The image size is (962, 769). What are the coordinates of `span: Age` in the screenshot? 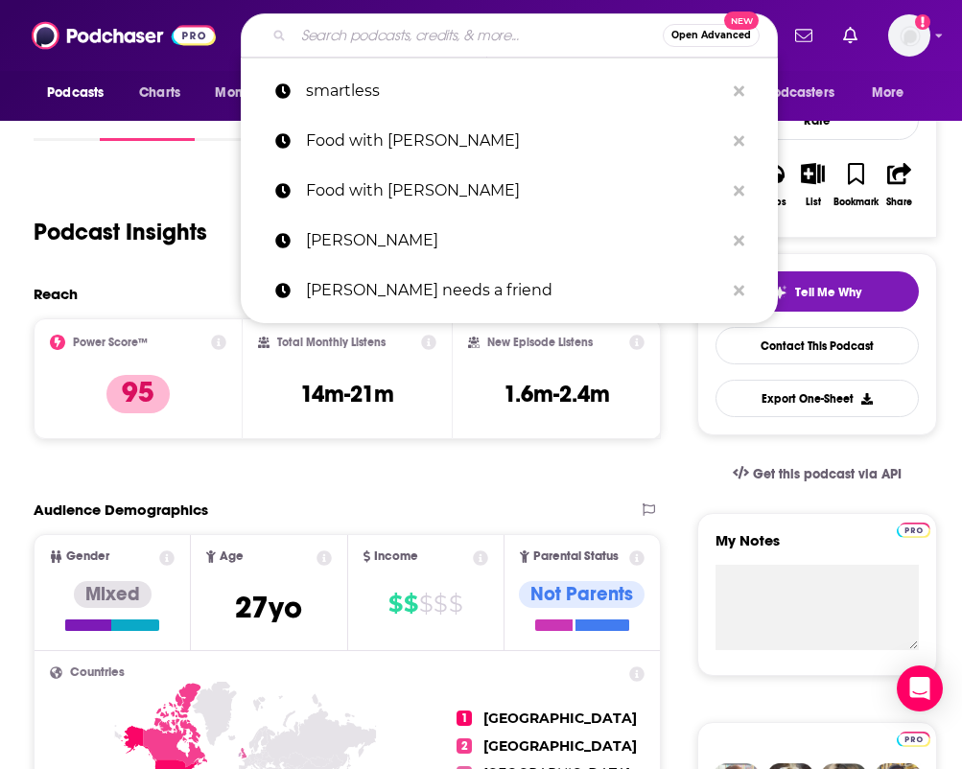 It's located at (231, 556).